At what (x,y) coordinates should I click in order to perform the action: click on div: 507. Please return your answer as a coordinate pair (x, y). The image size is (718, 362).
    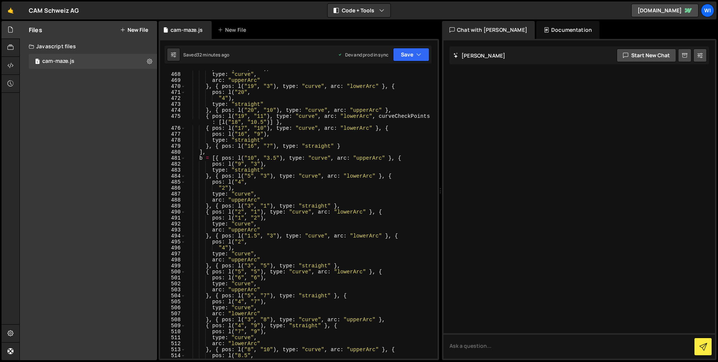
    Looking at the image, I should click on (173, 314).